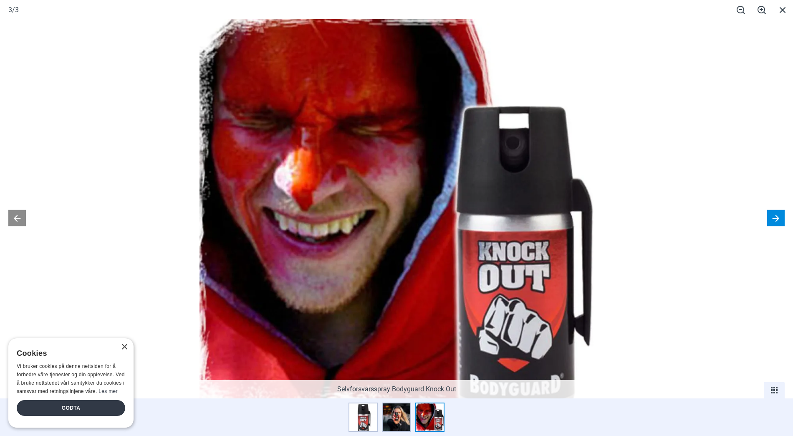  What do you see at coordinates (397, 417) in the screenshot?
I see `img: bodyguard-knock-out-rodfarget-forsvarsspray-80x80h.webp` at bounding box center [397, 417].